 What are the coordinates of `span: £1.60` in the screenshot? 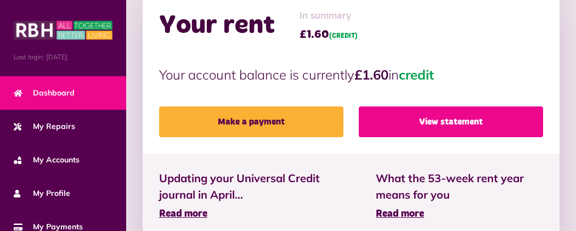 It's located at (328, 35).